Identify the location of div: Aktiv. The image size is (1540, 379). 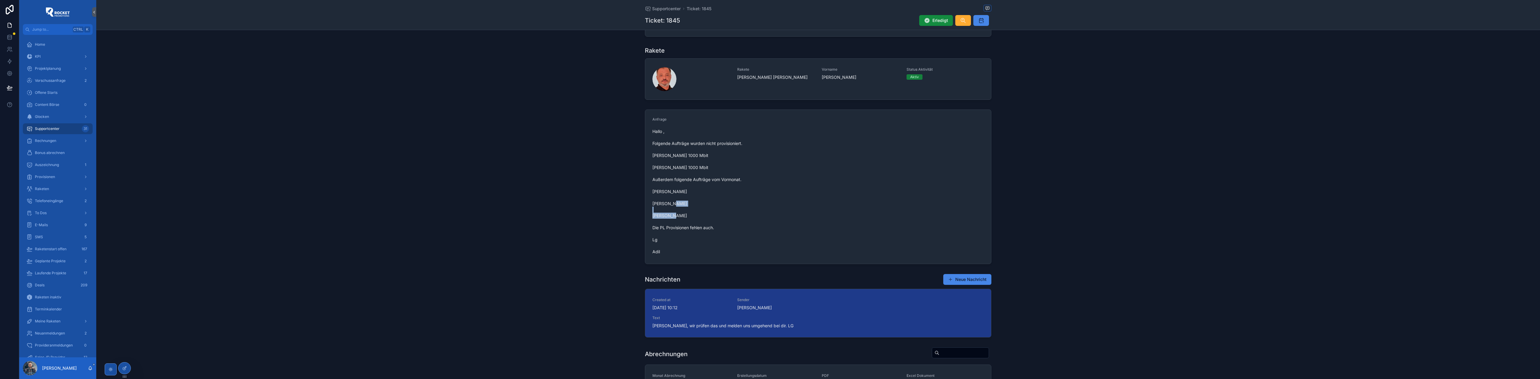
(915, 77).